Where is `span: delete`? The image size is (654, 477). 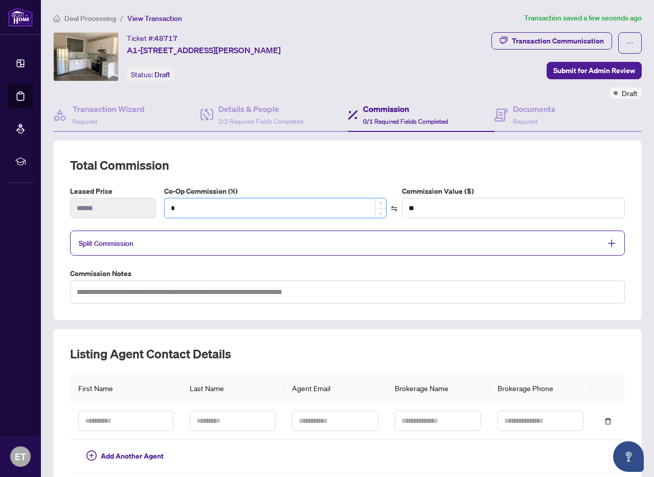
span: delete is located at coordinates (608, 421).